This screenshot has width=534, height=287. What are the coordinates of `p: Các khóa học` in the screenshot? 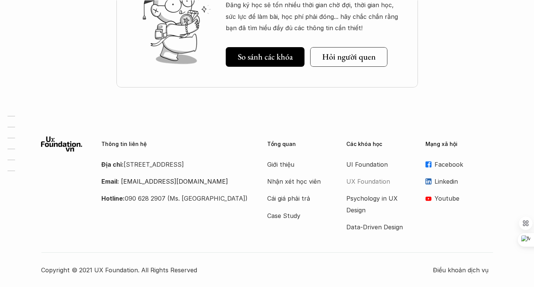 It's located at (380, 144).